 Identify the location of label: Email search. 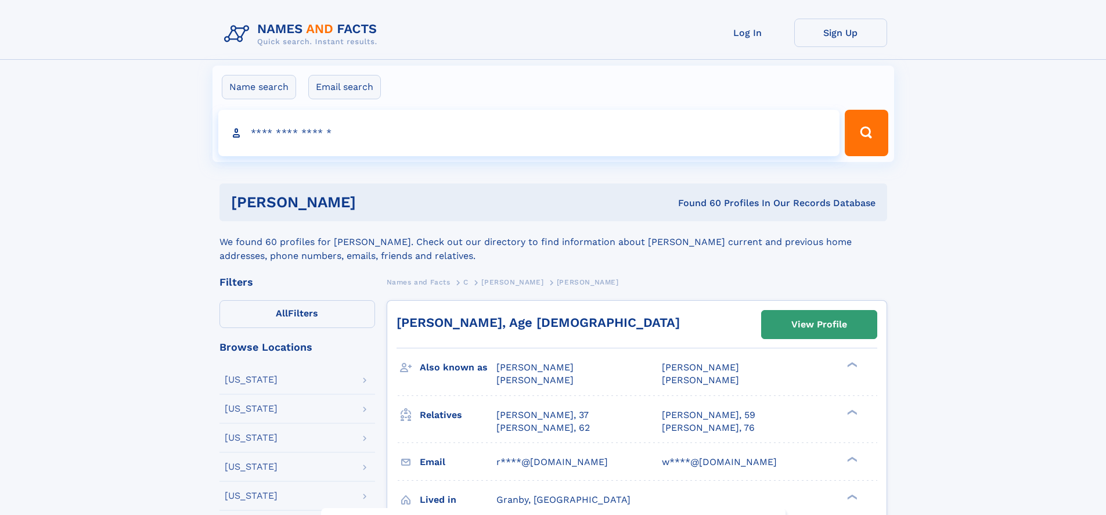
(344, 87).